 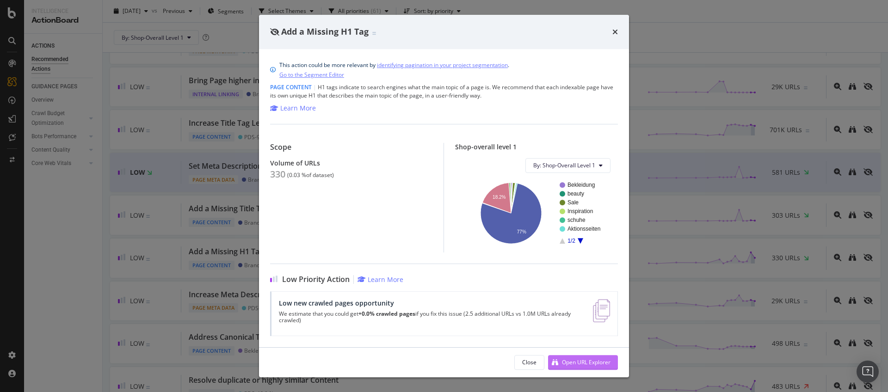 What do you see at coordinates (586, 362) in the screenshot?
I see `div: Open URL Explorer` at bounding box center [586, 362].